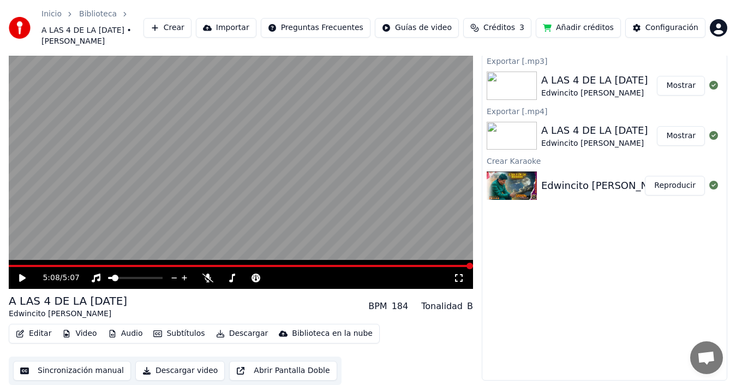 The height and width of the screenshot is (385, 736). What do you see at coordinates (33, 333) in the screenshot?
I see `button: Editar` at bounding box center [33, 333].